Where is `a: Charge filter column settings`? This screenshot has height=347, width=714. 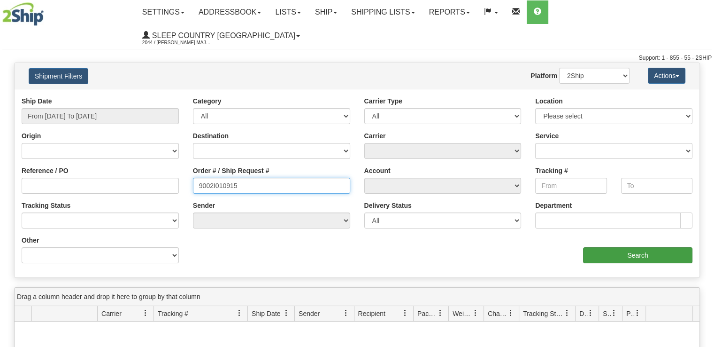 a: Charge filter column settings is located at coordinates (511, 313).